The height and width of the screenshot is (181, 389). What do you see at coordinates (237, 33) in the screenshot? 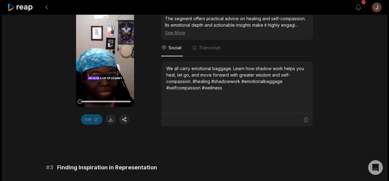
I see `div: See More` at bounding box center [237, 33].